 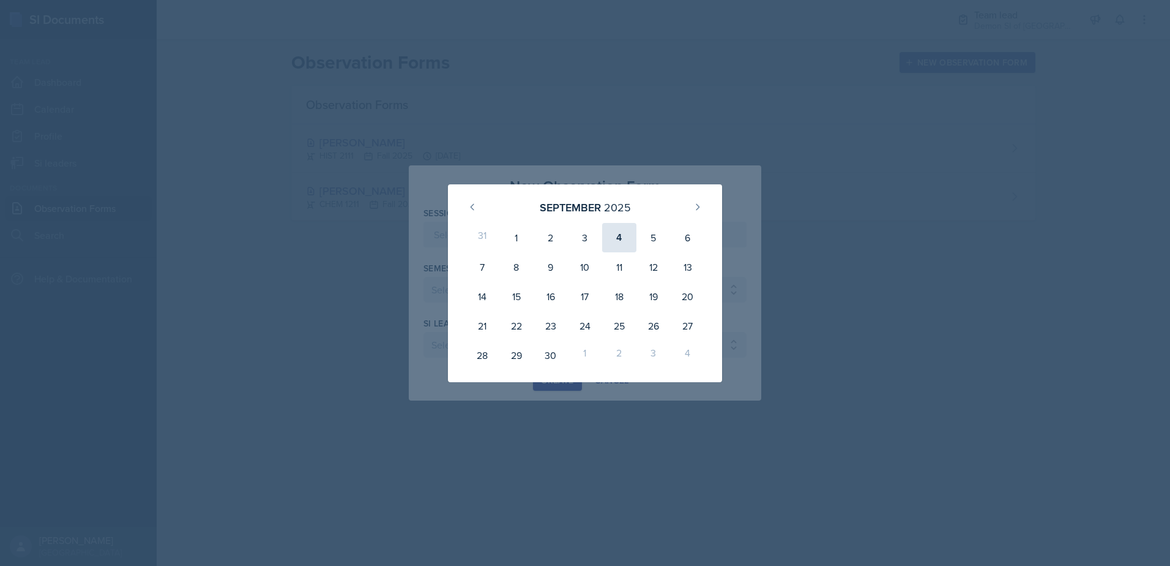 I want to click on div: 8, so click(x=517, y=267).